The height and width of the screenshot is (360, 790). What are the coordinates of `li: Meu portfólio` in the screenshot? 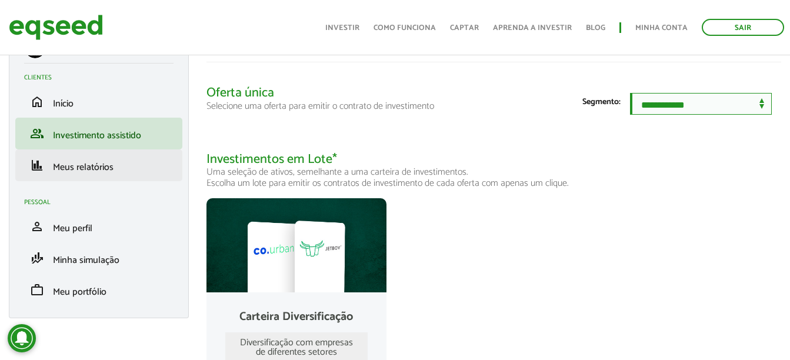 It's located at (99, 290).